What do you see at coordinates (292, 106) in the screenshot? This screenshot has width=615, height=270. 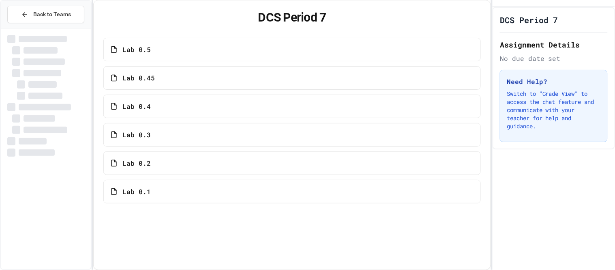 I see `a: Lab 0.4` at bounding box center [292, 106].